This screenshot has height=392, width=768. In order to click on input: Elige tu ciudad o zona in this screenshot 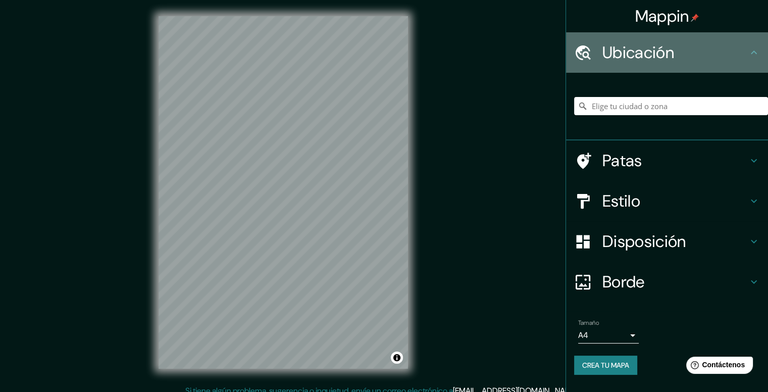, I will do `click(671, 106)`.